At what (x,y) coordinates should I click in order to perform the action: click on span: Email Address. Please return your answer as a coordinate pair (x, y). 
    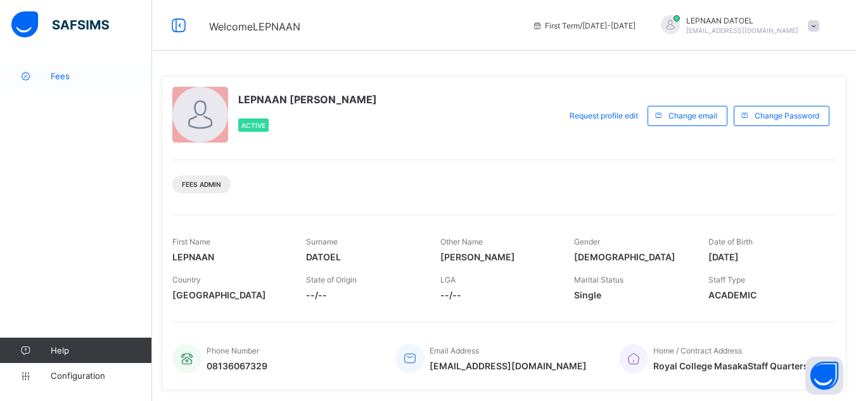
    Looking at the image, I should click on (455, 351).